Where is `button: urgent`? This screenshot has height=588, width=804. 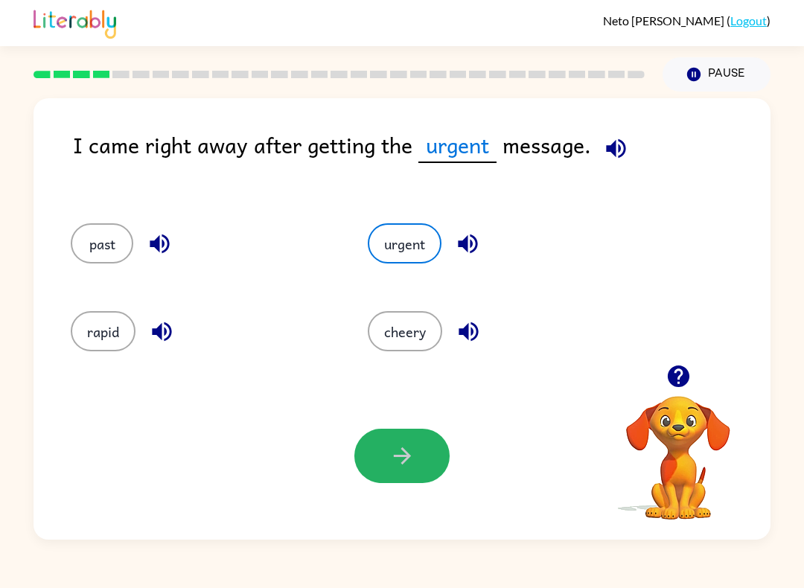
button: urgent is located at coordinates (404, 244).